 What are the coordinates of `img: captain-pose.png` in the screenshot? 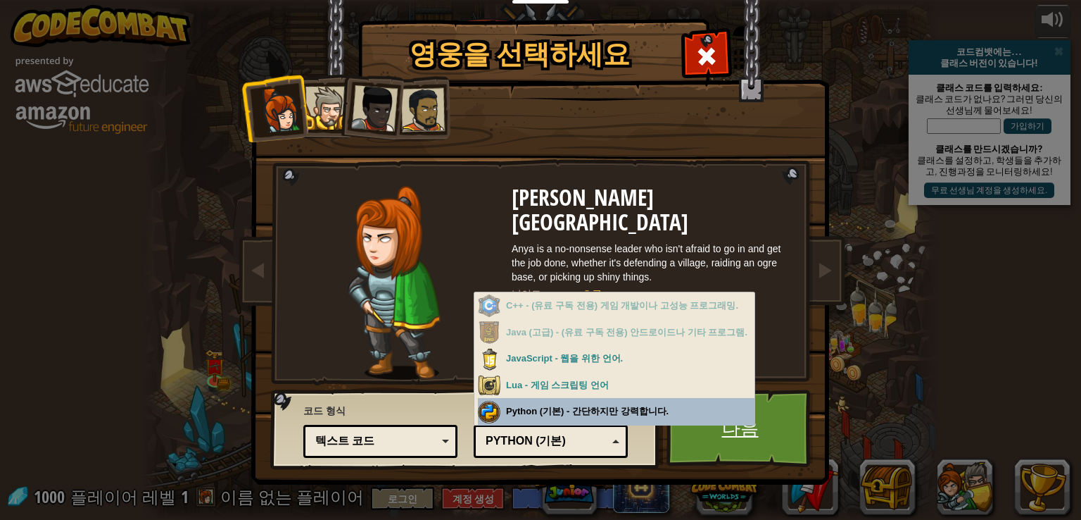 It's located at (394, 282).